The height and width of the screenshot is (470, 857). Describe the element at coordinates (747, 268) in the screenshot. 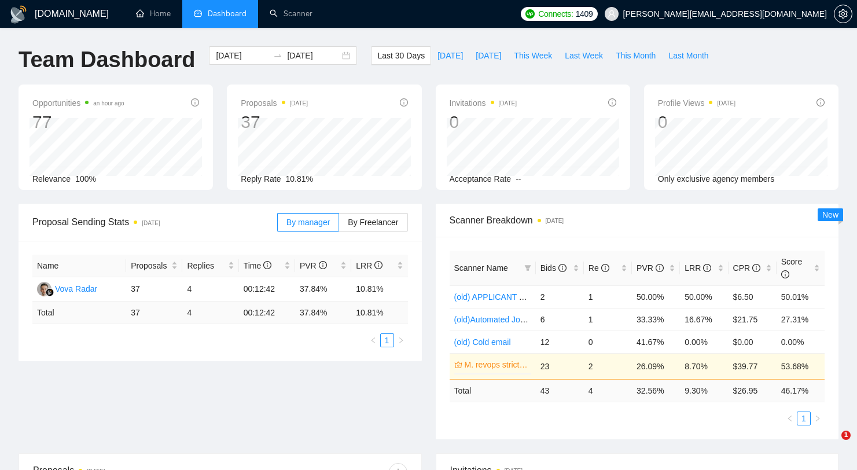

I see `span: CPR` at that location.